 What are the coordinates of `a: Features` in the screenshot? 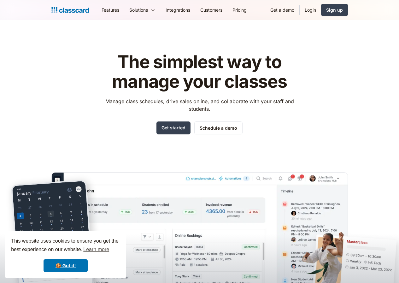 It's located at (110, 10).